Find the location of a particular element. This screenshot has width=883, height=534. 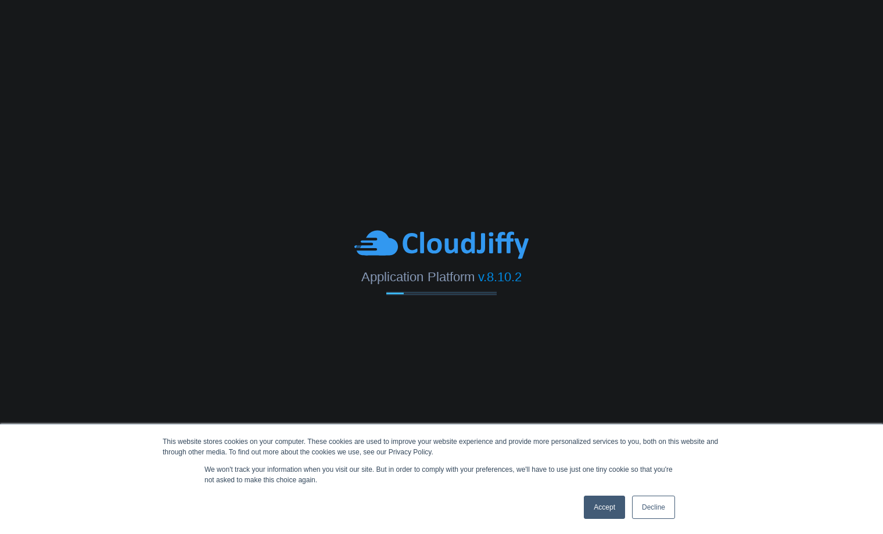

a: Accept is located at coordinates (604, 507).